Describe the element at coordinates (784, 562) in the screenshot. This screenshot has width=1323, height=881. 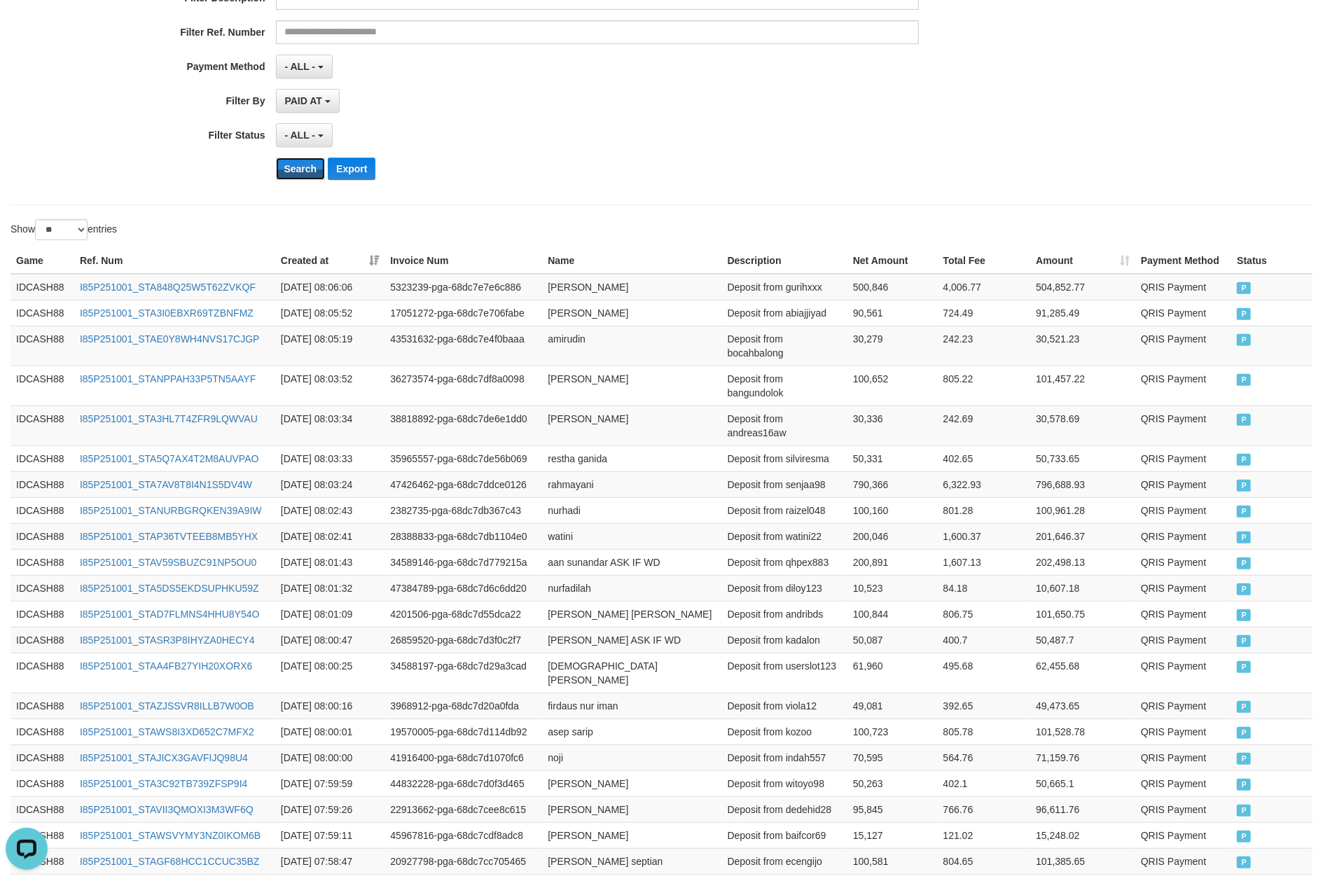
I see `td: Deposit from qhpex883` at that location.